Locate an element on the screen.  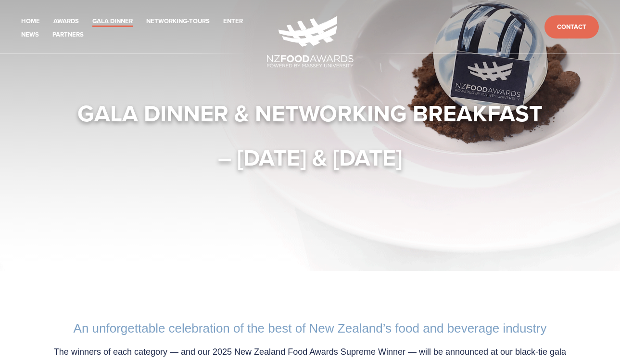
a: News is located at coordinates (30, 35).